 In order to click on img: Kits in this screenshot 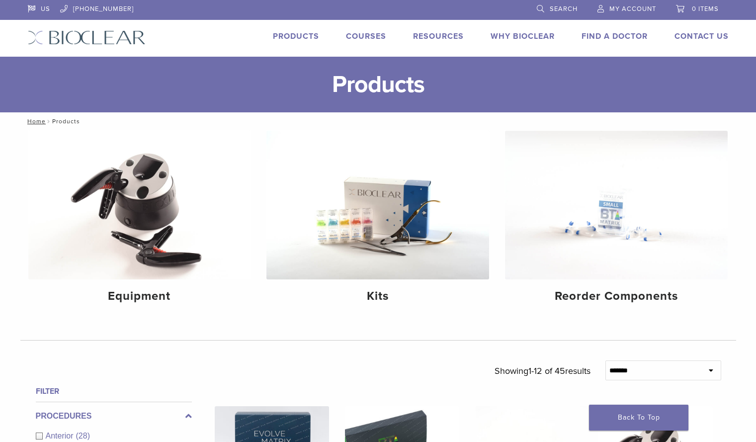, I will do `click(378, 205)`.